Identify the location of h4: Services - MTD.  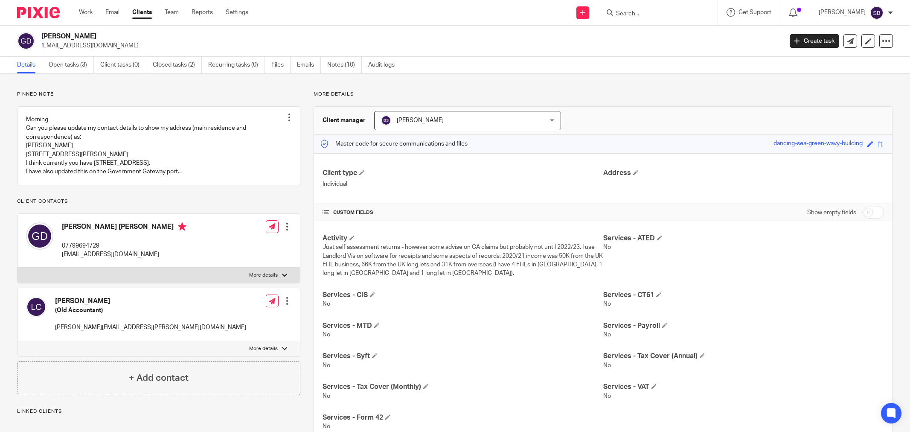
(463, 325).